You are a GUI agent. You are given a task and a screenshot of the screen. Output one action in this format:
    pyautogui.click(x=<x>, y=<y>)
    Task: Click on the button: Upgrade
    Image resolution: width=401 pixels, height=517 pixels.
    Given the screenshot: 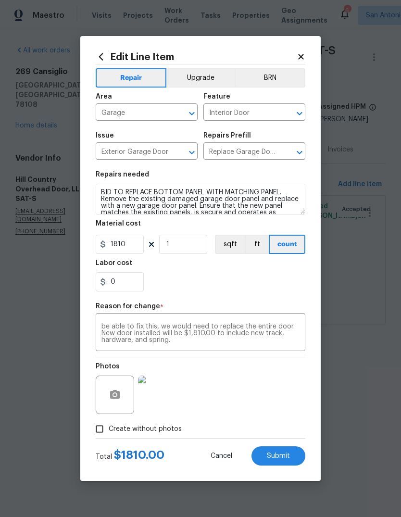 What is the action you would take?
    pyautogui.click(x=201, y=78)
    